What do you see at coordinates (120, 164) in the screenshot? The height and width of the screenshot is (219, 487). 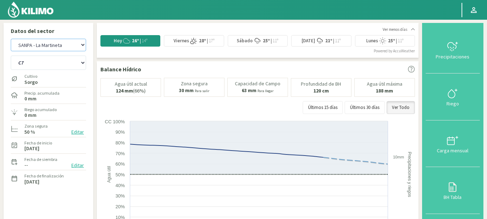 I see `text: 60%` at bounding box center [120, 164].